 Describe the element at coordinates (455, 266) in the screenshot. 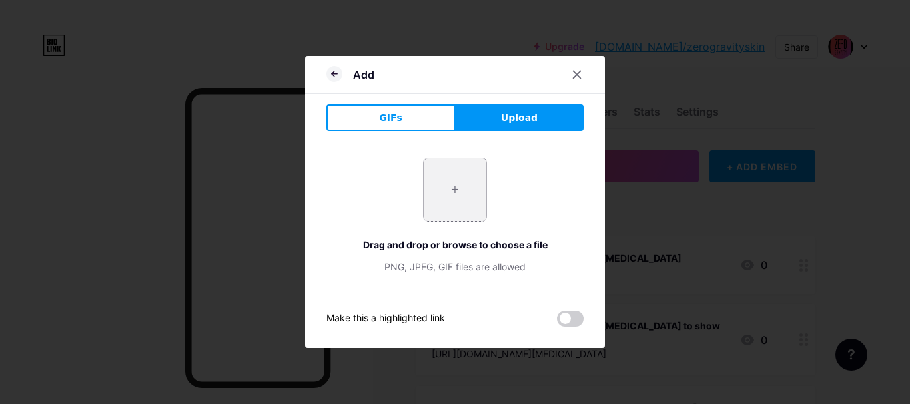

I see `div: PNG, JPEG, GIF files are allowed` at that location.